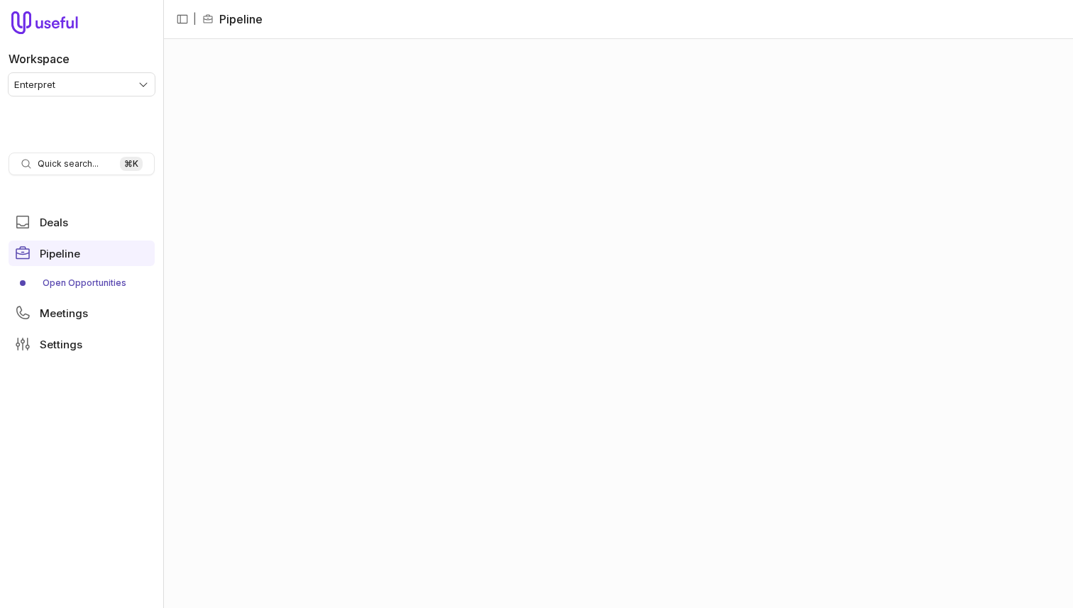  I want to click on span: Settings, so click(61, 344).